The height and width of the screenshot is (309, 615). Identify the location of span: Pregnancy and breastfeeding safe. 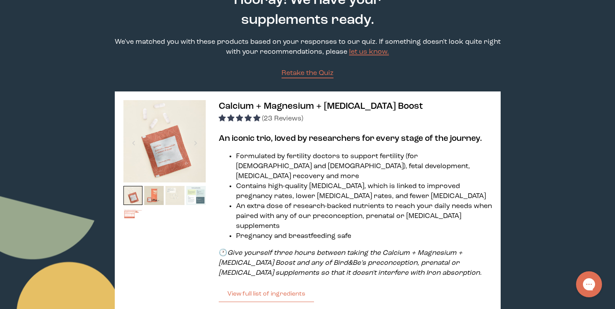
(294, 236).